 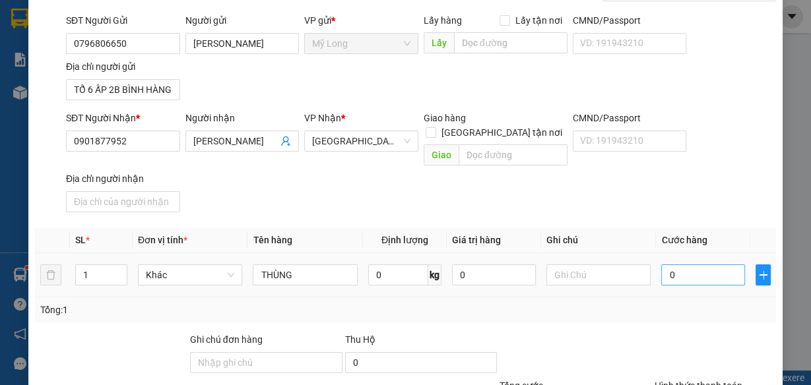 I want to click on span: Đơn vị tính, so click(x=162, y=240).